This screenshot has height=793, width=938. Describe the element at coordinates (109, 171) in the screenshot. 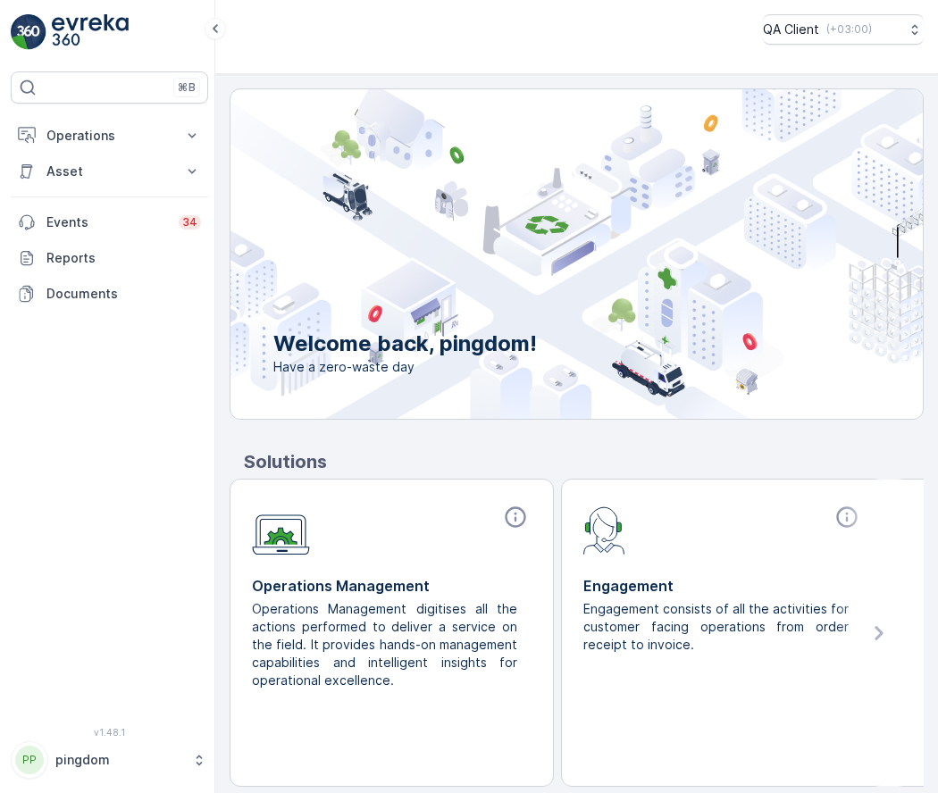

I see `button: Asset` at that location.